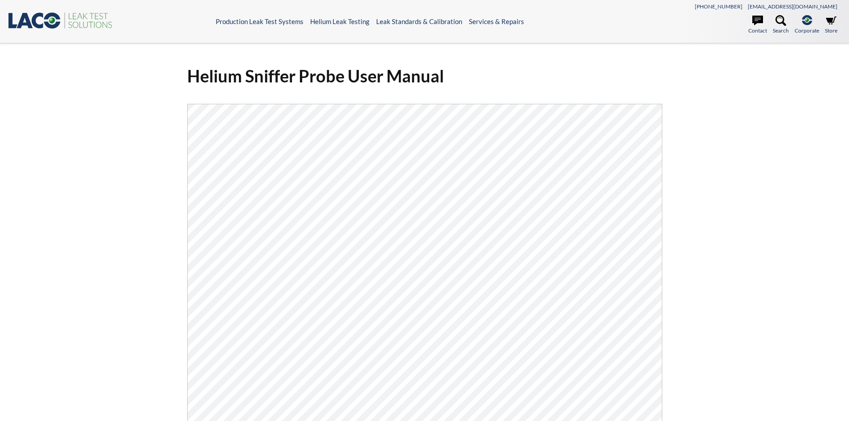 The image size is (849, 421). I want to click on a: Production Leak Test Systems, so click(259, 21).